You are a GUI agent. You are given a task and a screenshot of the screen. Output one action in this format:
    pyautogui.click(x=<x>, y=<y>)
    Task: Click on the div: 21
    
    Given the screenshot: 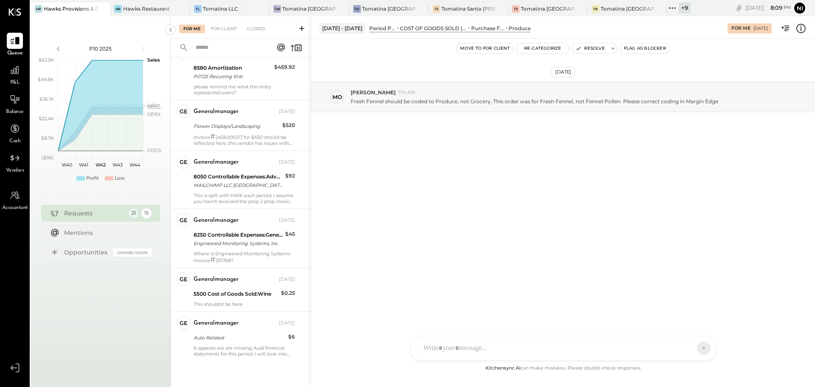 What is the action you would take?
    pyautogui.click(x=134, y=213)
    